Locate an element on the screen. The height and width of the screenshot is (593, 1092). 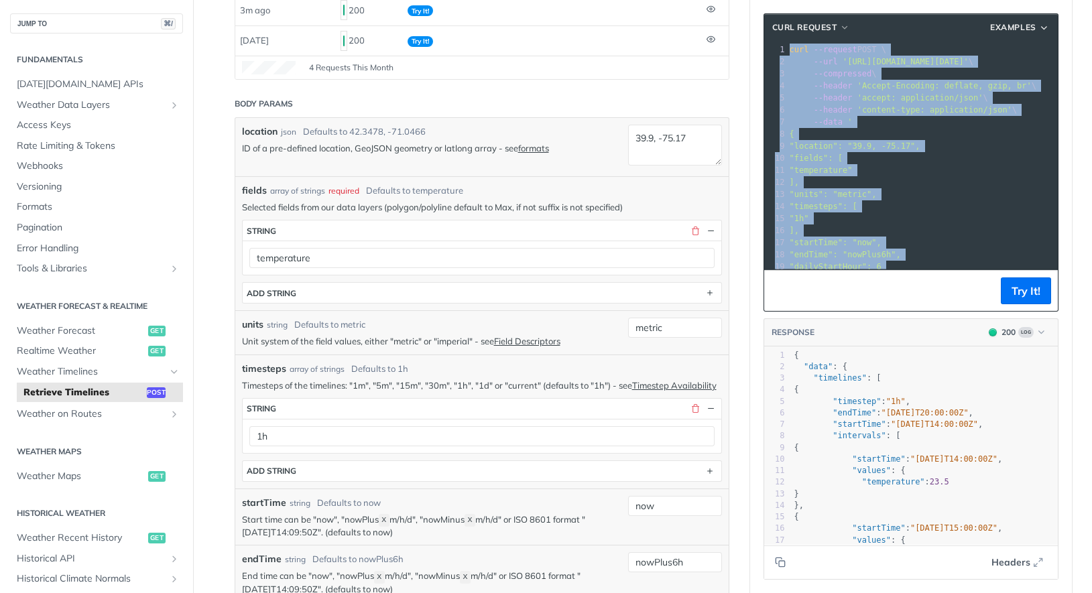
a: Timestep Availability is located at coordinates (675, 386).